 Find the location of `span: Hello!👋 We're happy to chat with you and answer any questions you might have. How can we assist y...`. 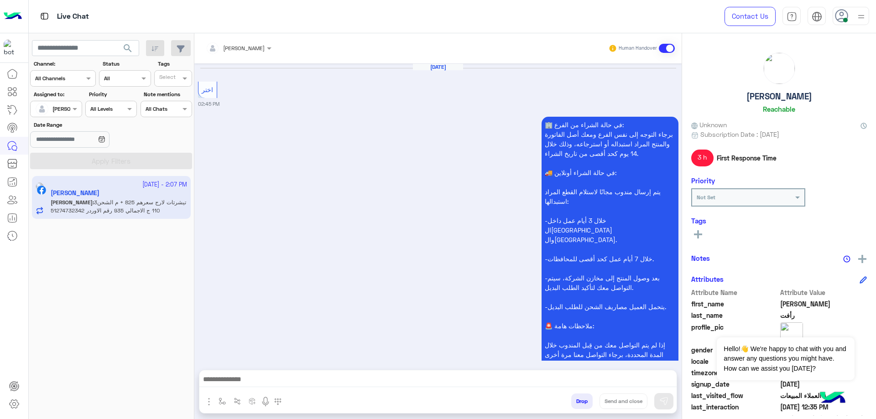

span: Hello!👋 We're happy to chat with you and answer any questions you might have. How can we assist y... is located at coordinates (785, 359).